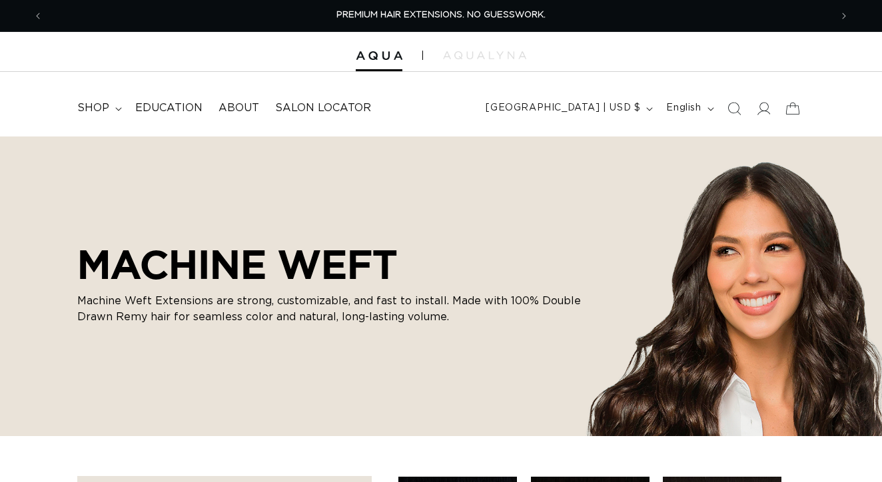 The image size is (882, 482). What do you see at coordinates (239, 108) in the screenshot?
I see `a: About` at bounding box center [239, 108].